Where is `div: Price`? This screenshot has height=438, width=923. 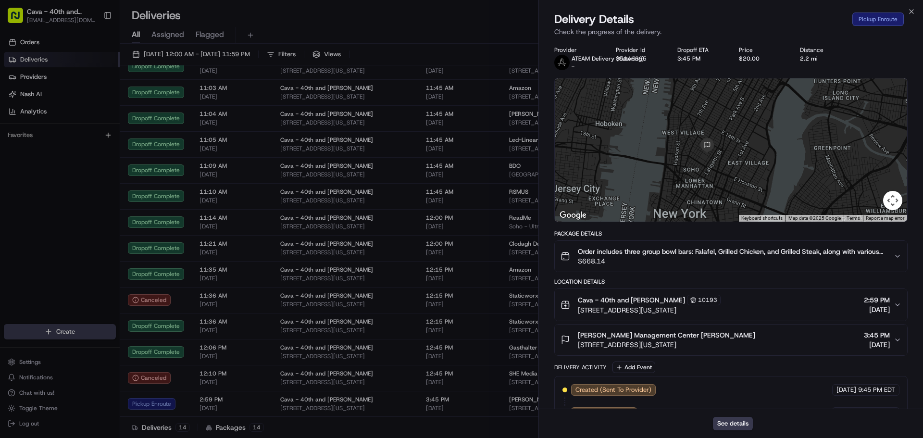
div: Price is located at coordinates (762, 50).